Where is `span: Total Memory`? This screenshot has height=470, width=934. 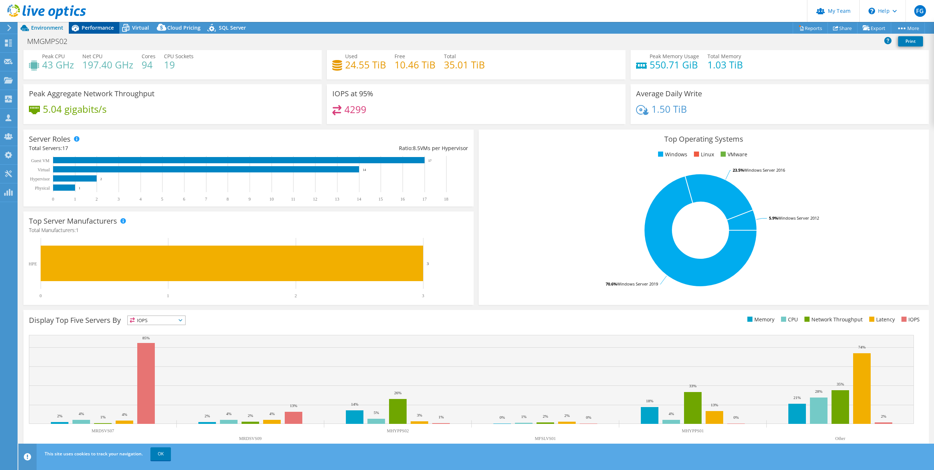 span: Total Memory is located at coordinates (724, 56).